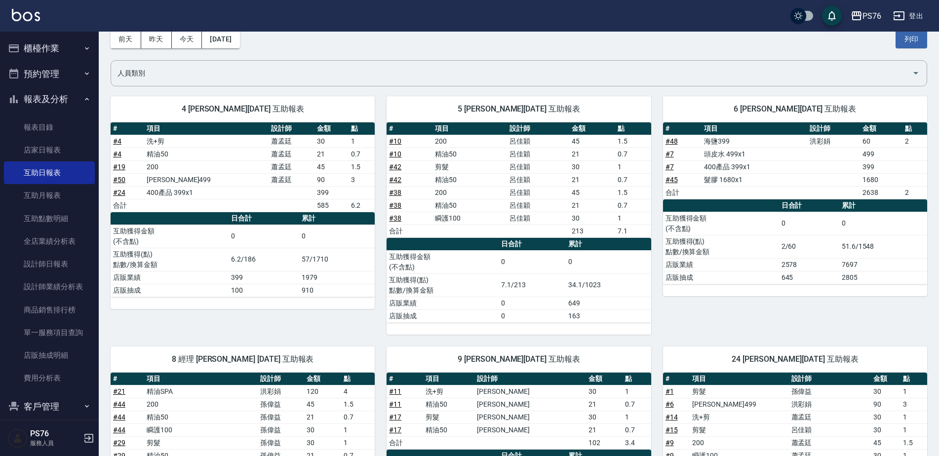 This screenshot has width=939, height=456. I want to click on a: #7, so click(670, 154).